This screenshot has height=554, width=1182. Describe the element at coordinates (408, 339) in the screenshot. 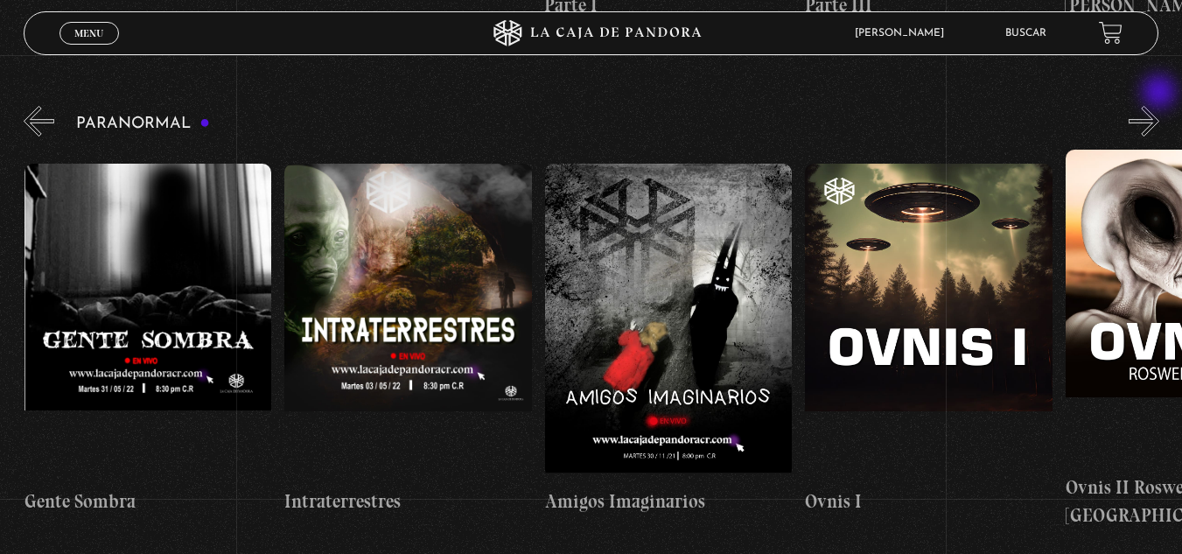

I see `a: Intraterrestres` at that location.